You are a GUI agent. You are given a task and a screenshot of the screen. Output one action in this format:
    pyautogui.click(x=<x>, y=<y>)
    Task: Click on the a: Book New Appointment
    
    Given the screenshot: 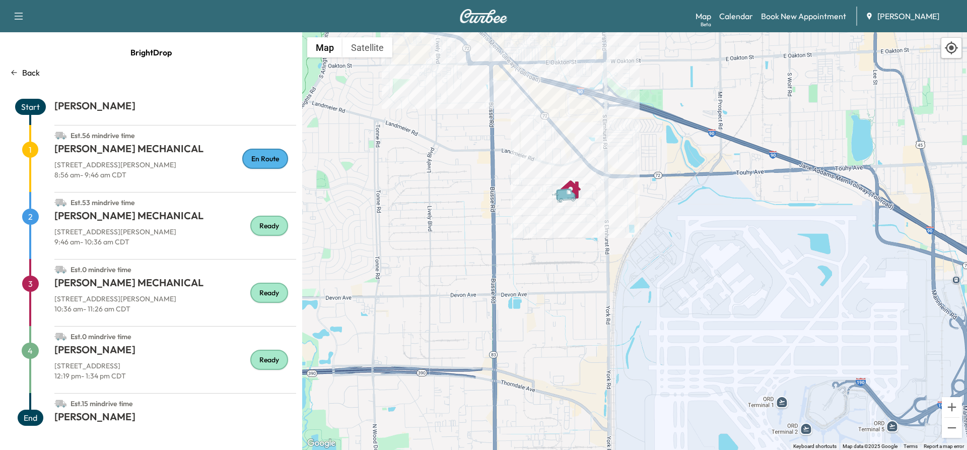 What is the action you would take?
    pyautogui.click(x=804, y=16)
    